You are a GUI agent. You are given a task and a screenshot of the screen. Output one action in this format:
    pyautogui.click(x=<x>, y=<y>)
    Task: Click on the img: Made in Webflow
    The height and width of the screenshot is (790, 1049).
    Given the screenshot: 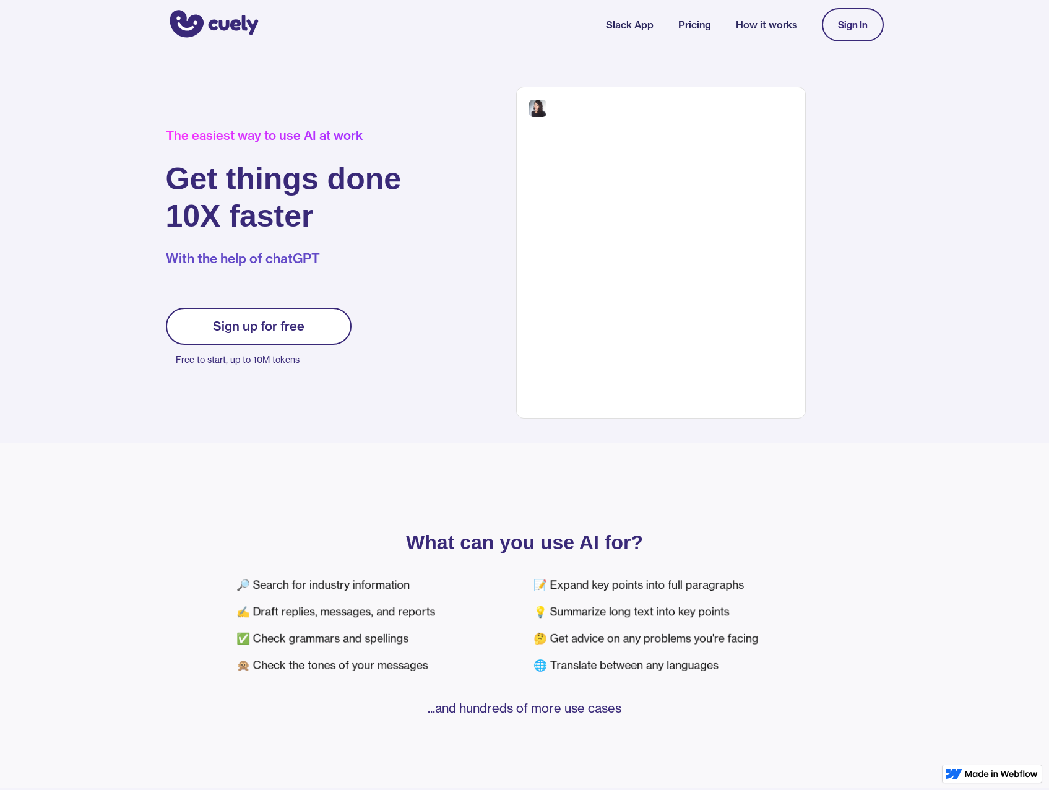 What is the action you would take?
    pyautogui.click(x=1001, y=773)
    